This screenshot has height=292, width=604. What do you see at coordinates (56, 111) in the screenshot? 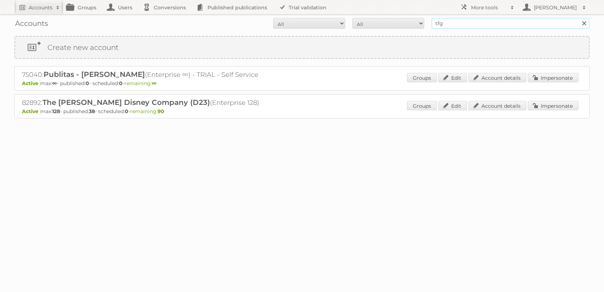
I see `strong: 128` at bounding box center [56, 111].